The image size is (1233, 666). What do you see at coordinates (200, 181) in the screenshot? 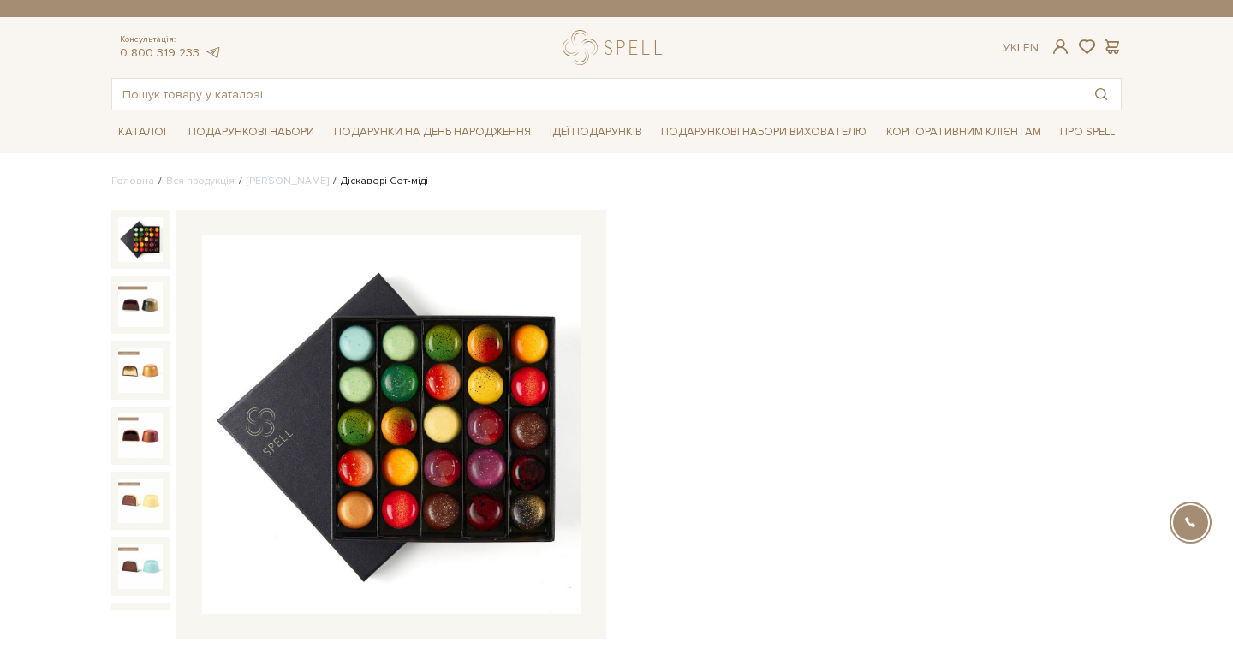
I see `a: Вся продукція` at bounding box center [200, 181].